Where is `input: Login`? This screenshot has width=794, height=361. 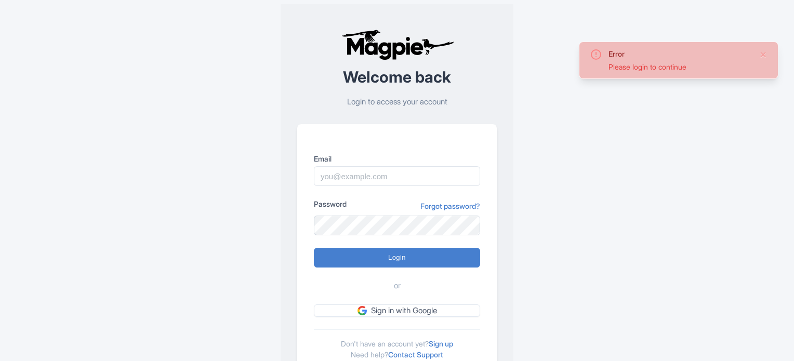
input: Login is located at coordinates (397, 258).